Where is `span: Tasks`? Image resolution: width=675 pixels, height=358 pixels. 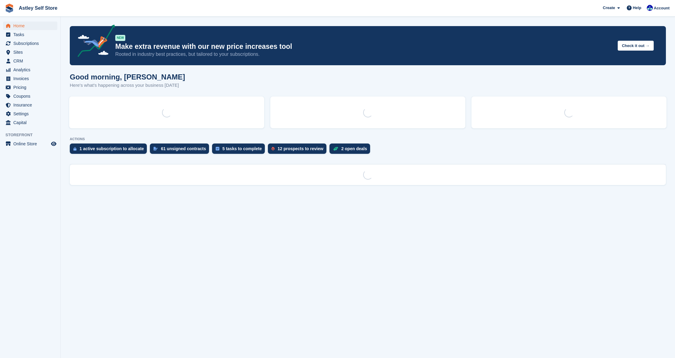
span: Tasks is located at coordinates (32, 35).